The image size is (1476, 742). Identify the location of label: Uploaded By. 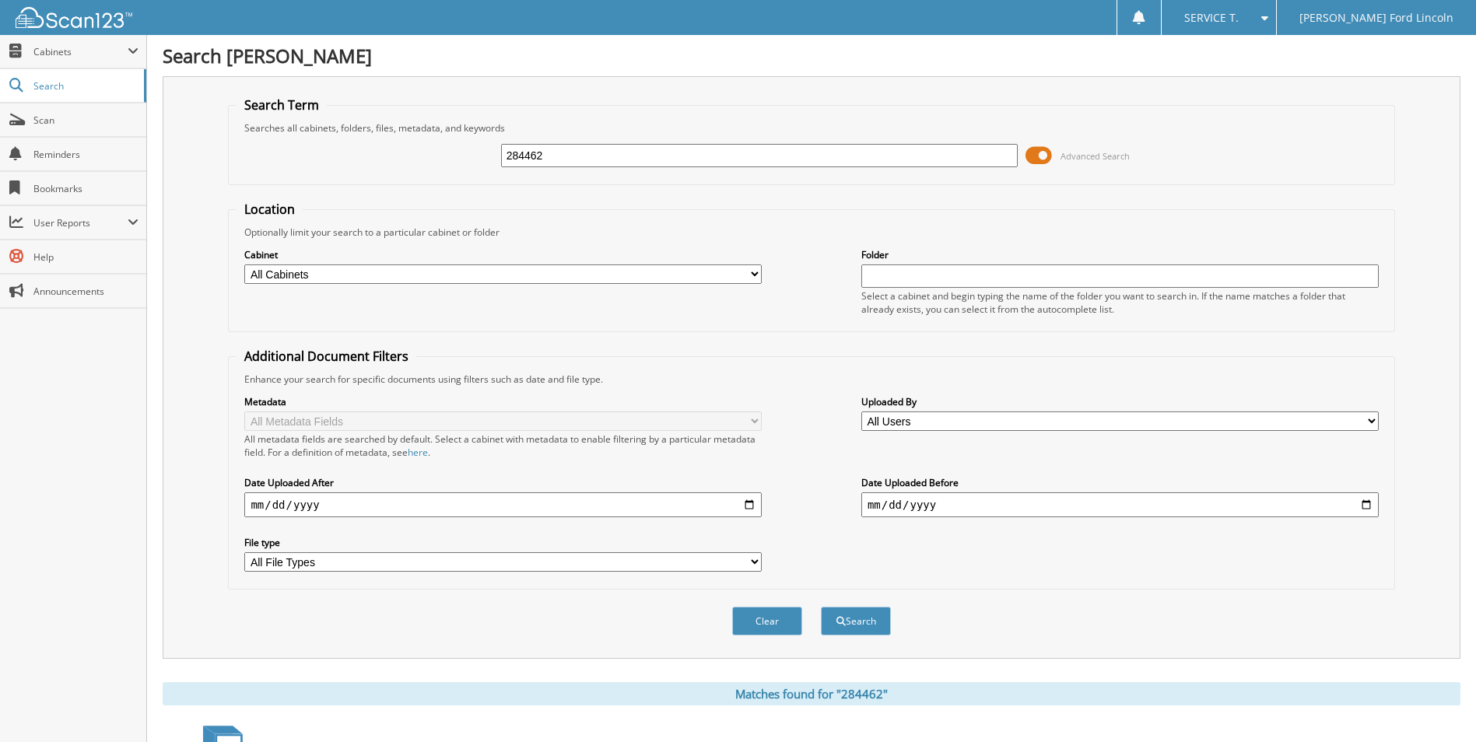
(1120, 402).